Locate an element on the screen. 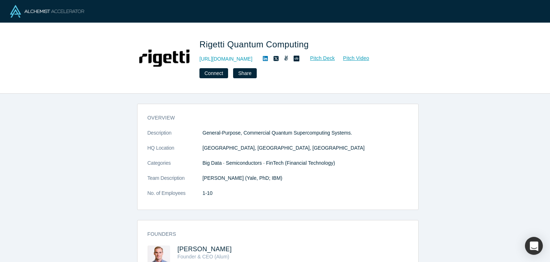 This screenshot has height=262, width=550. h3: overview is located at coordinates (273, 118).